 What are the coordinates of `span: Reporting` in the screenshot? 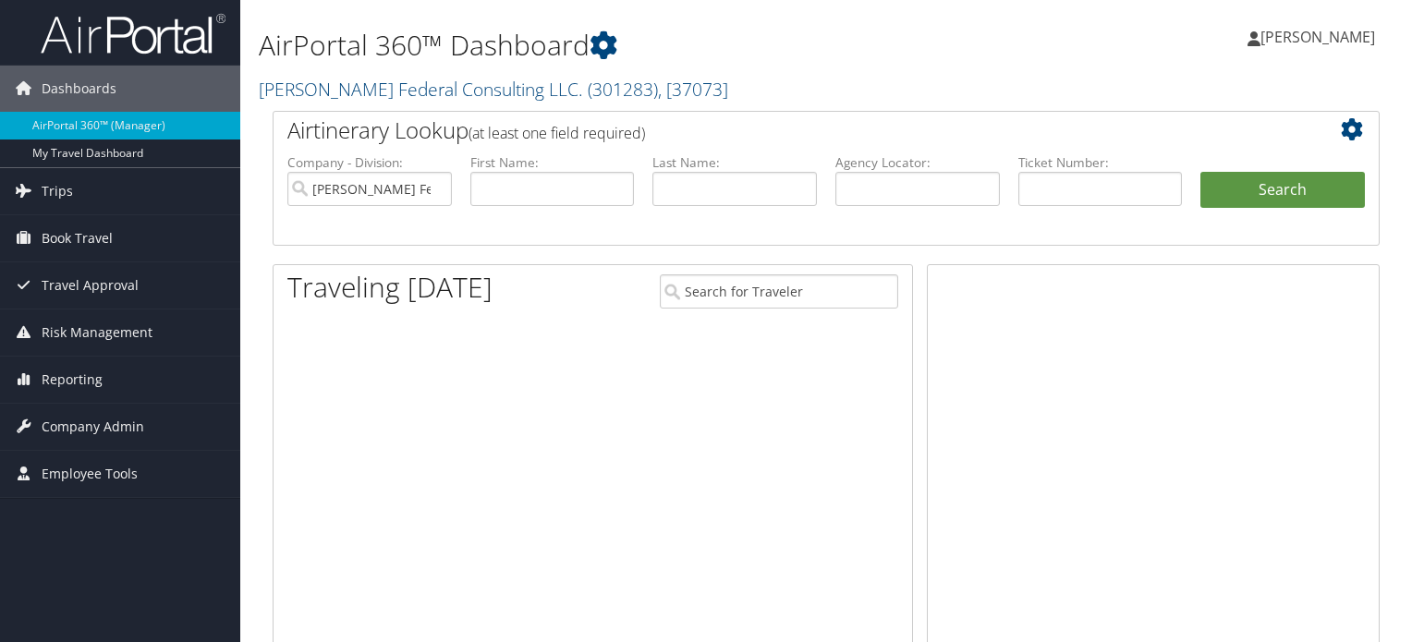 It's located at (72, 380).